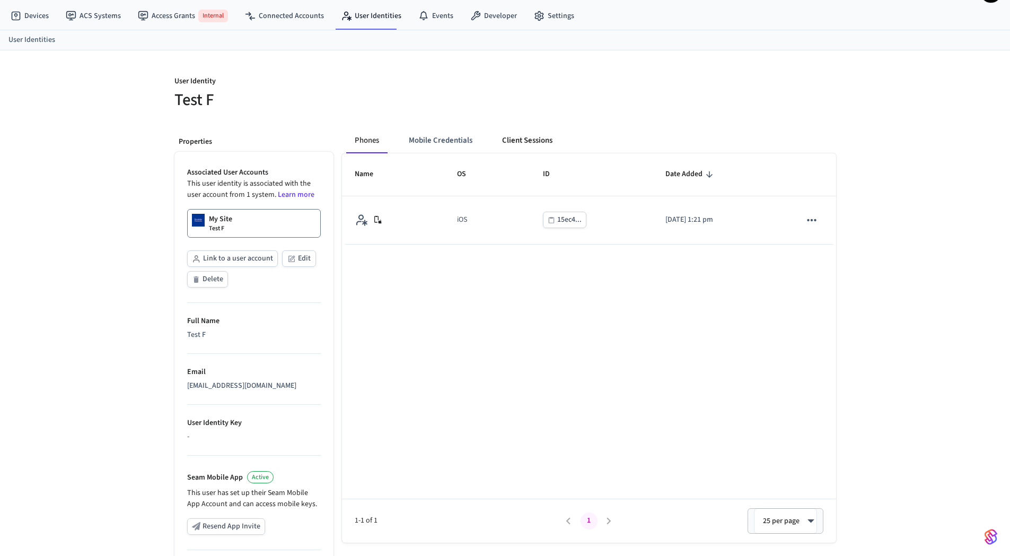 This screenshot has height=556, width=1010. I want to click on p: Associated User Accounts, so click(254, 172).